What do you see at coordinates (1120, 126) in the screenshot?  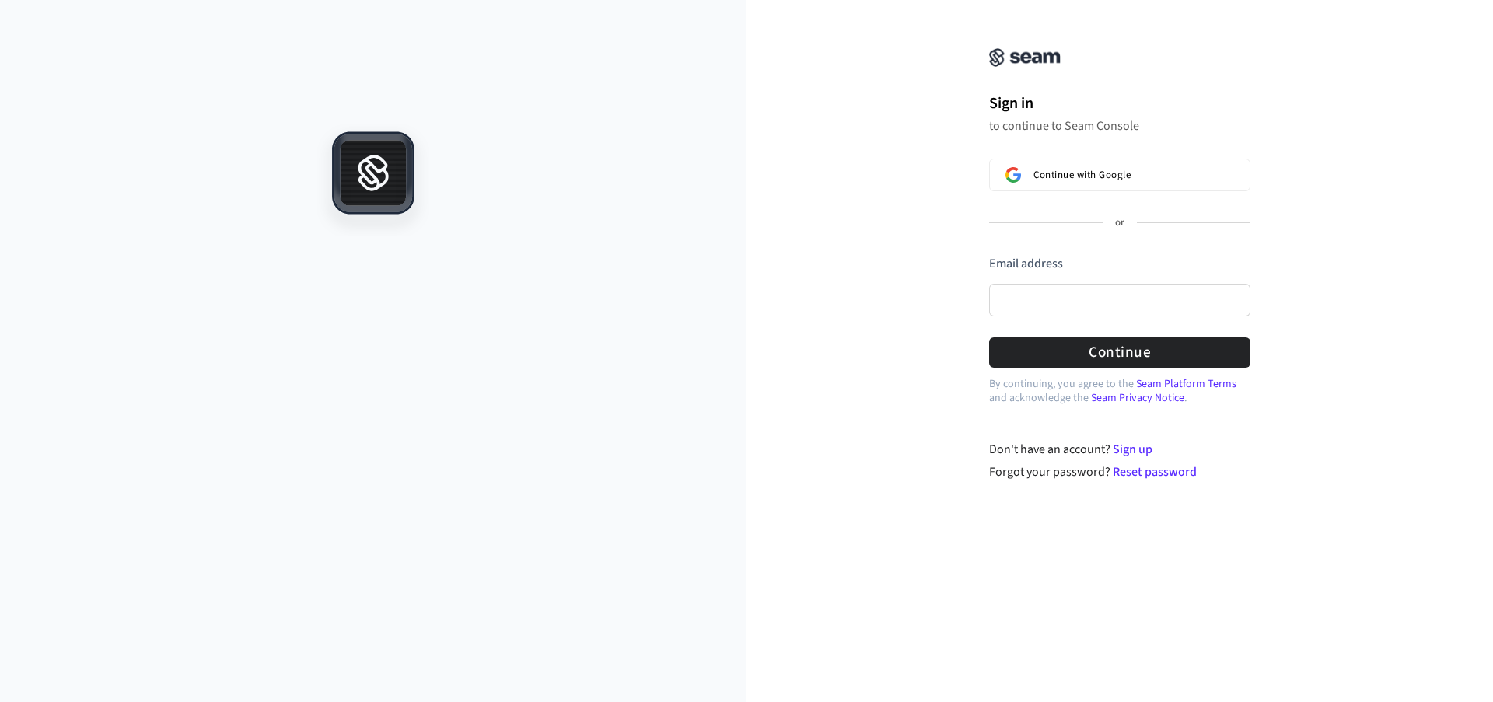 I see `p: to continue to Seam Console` at bounding box center [1120, 126].